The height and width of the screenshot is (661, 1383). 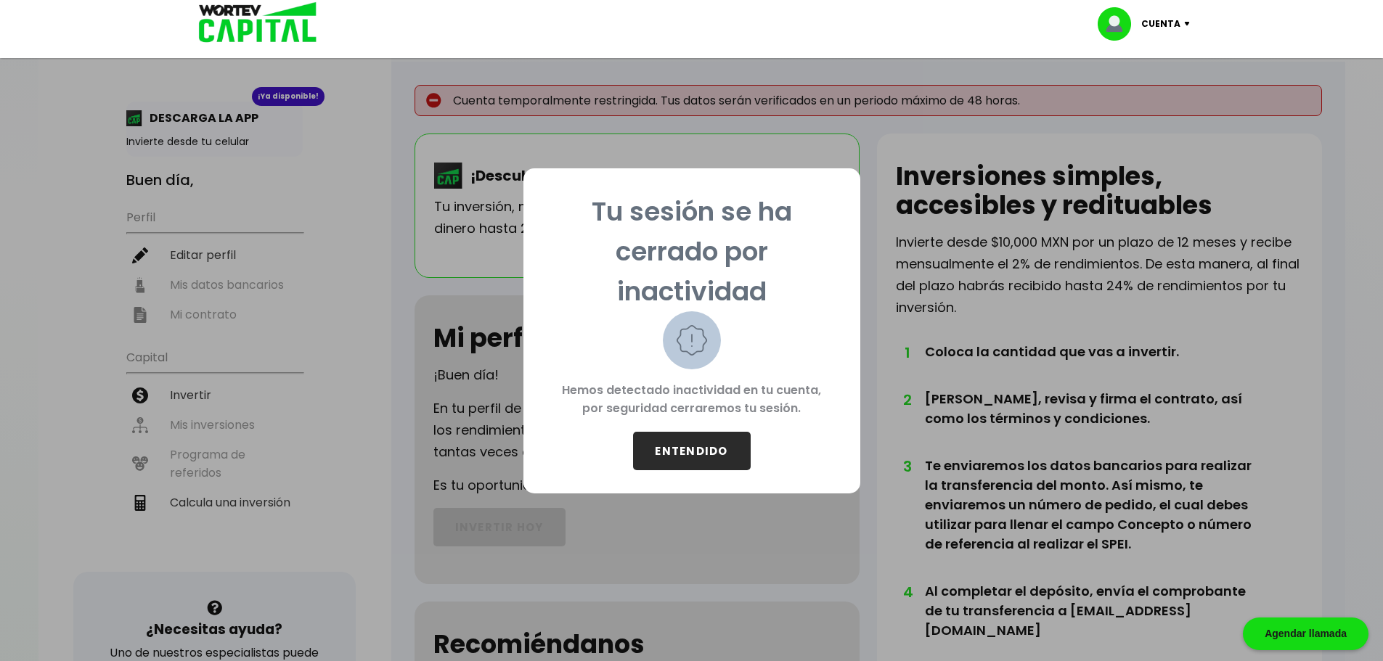 What do you see at coordinates (1305, 634) in the screenshot?
I see `div: Agendar llamada` at bounding box center [1305, 634].